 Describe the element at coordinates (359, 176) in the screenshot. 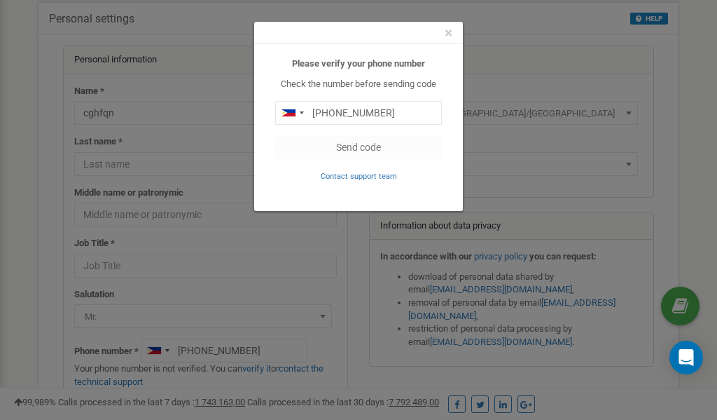

I see `small: Contact support team` at that location.